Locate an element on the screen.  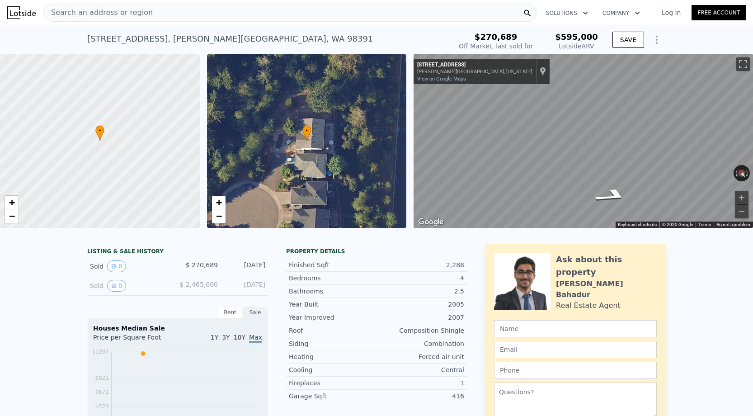
a: Report a problem is located at coordinates (733, 224).